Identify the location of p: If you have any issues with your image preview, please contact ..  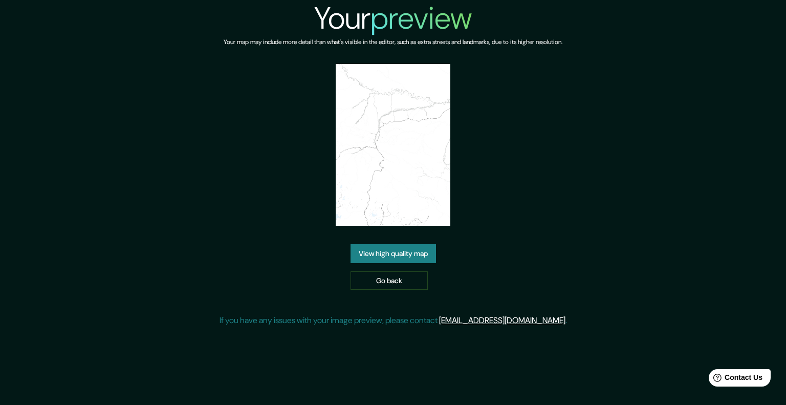
(393, 320).